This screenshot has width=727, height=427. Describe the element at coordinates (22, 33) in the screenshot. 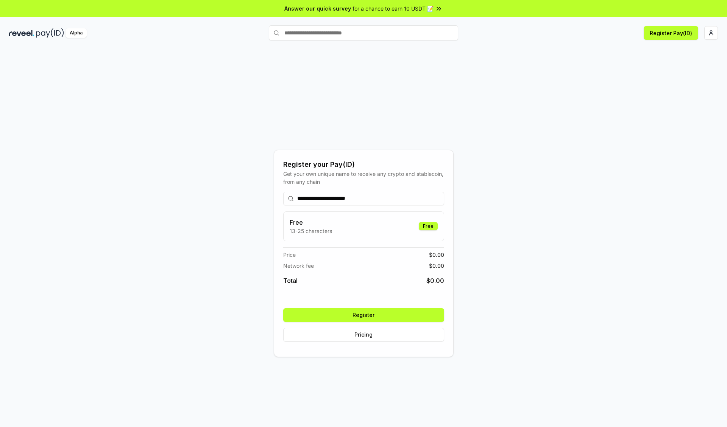

I see `img: reveel_dark` at that location.